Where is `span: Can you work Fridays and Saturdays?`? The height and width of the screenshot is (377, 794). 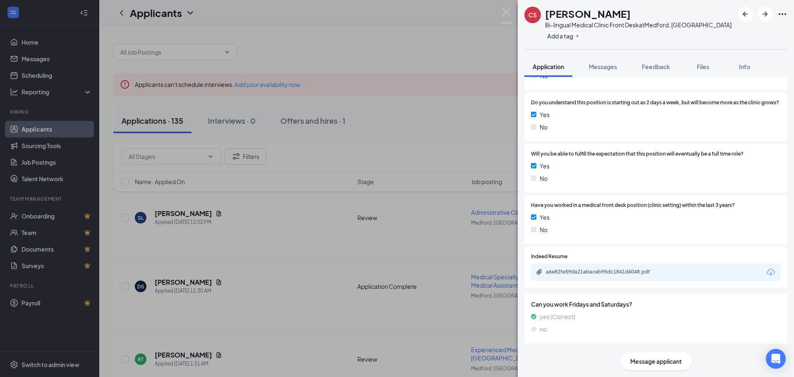 span: Can you work Fridays and Saturdays? is located at coordinates (656, 304).